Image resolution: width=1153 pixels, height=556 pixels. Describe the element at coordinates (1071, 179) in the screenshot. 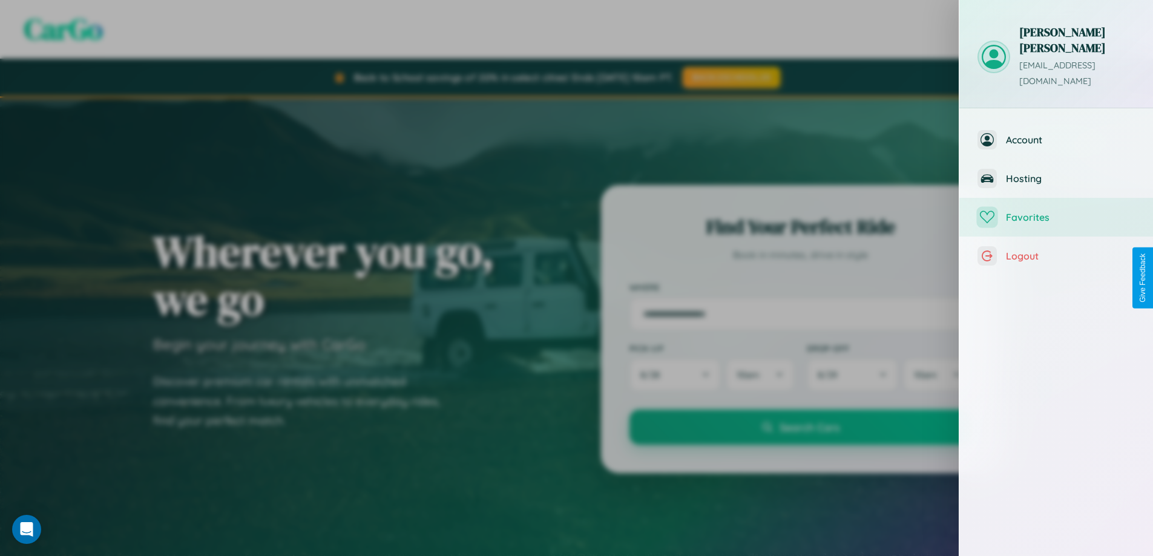

I see `span: Hosting` at that location.